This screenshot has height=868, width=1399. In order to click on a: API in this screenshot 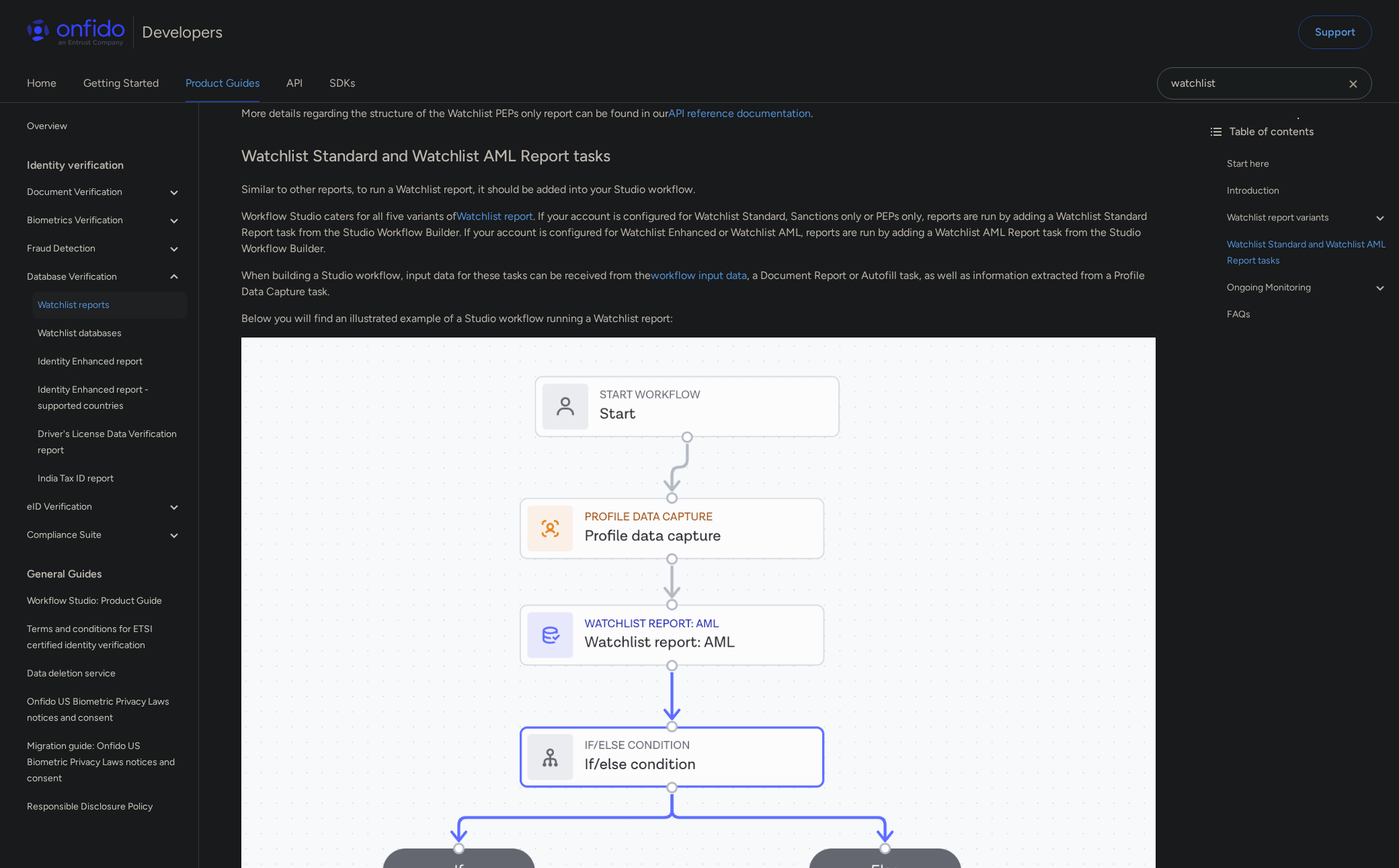, I will do `click(294, 84)`.